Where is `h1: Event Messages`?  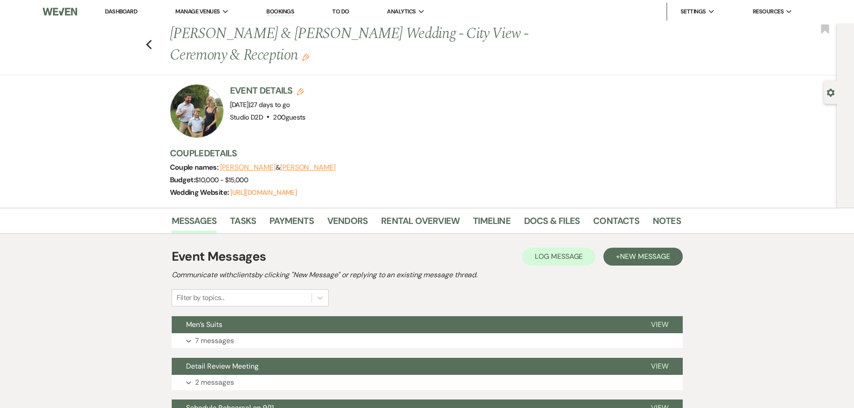
h1: Event Messages is located at coordinates (219, 257).